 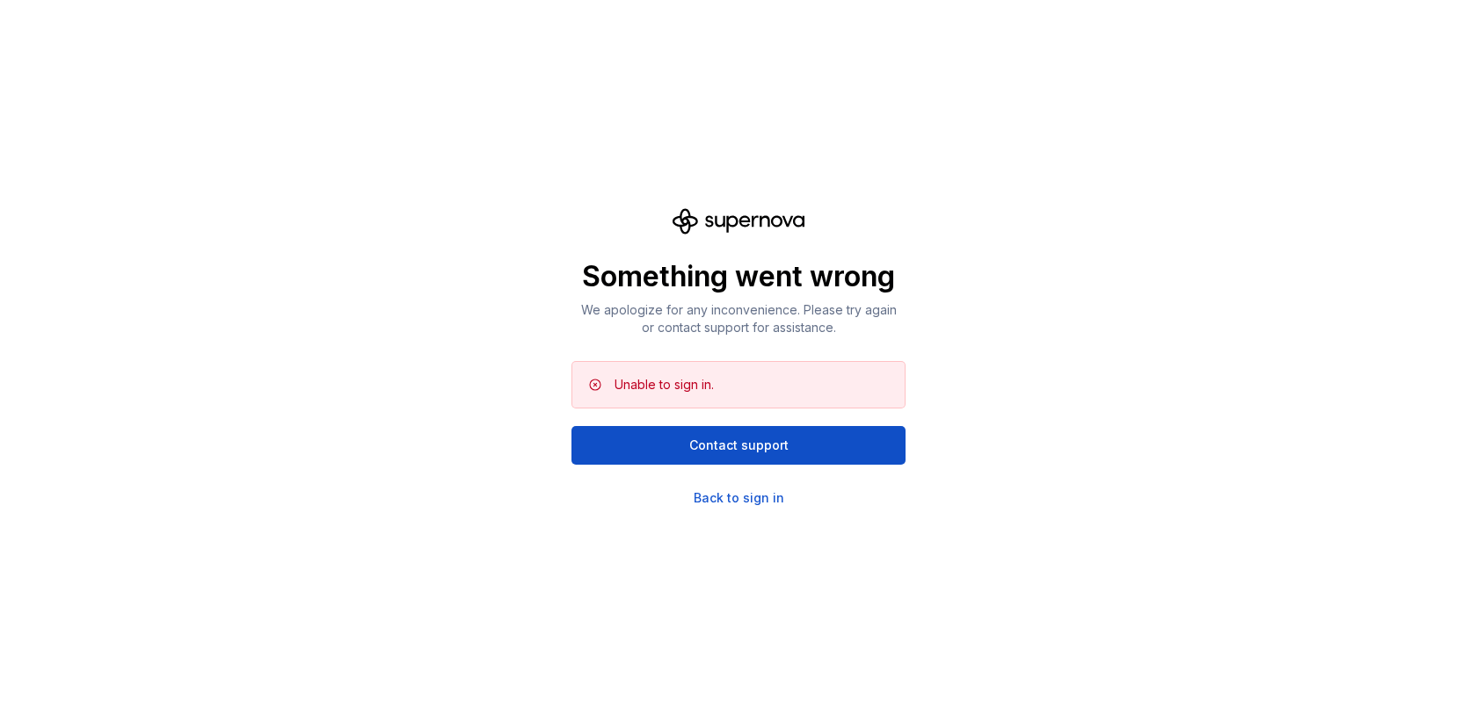 What do you see at coordinates (738, 319) in the screenshot?
I see `p: We apologize for any inconvenience. Please try again or contact support for assistance.` at bounding box center [738, 319].